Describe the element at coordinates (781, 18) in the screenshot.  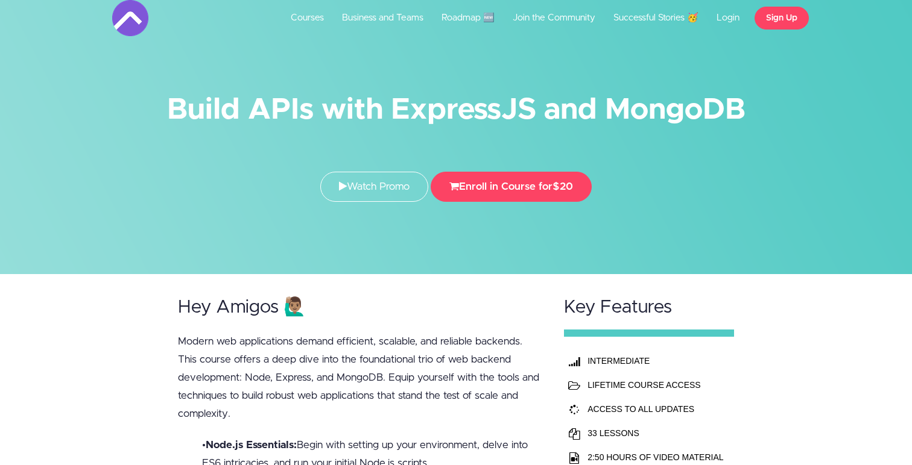
I see `a: Sign Up` at that location.